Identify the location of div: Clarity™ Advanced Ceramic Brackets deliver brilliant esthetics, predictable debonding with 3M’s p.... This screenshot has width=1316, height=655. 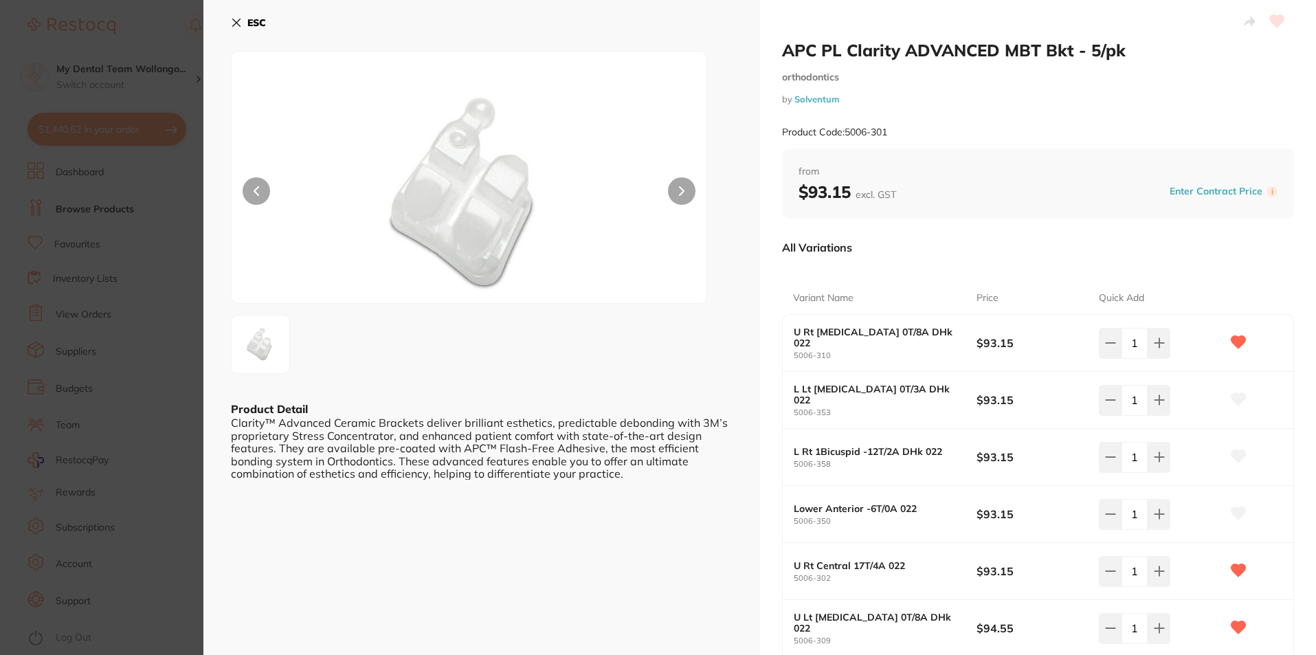
(482, 448).